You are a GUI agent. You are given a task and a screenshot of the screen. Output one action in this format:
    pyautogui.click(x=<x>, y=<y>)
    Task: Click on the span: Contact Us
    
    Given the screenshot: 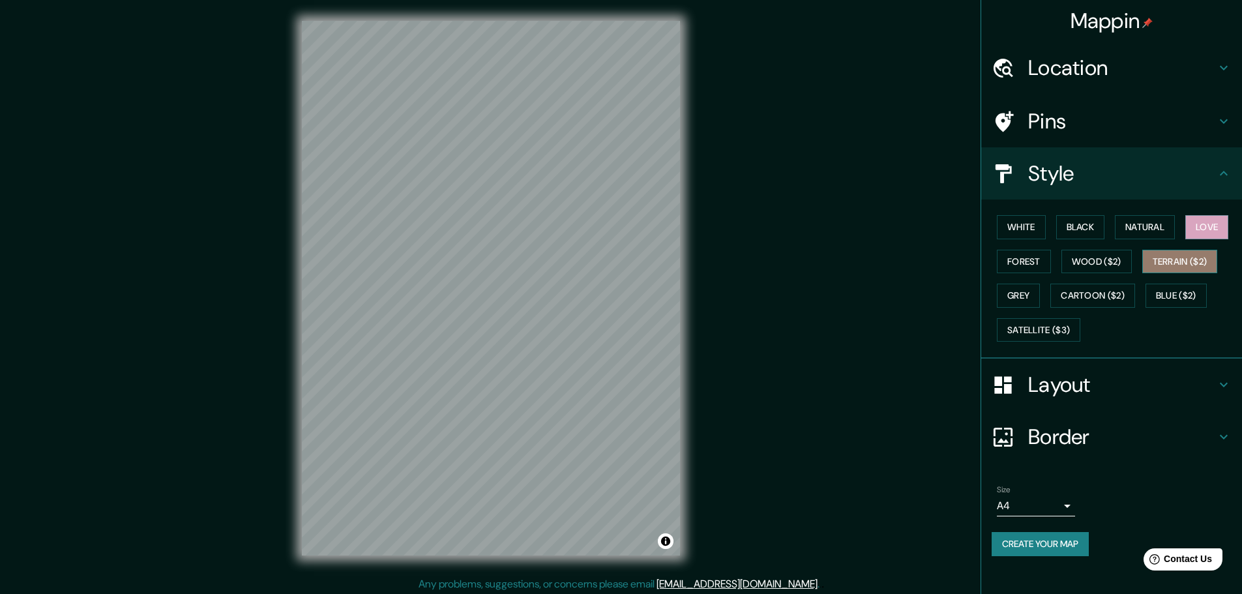 What is the action you would take?
    pyautogui.click(x=62, y=16)
    